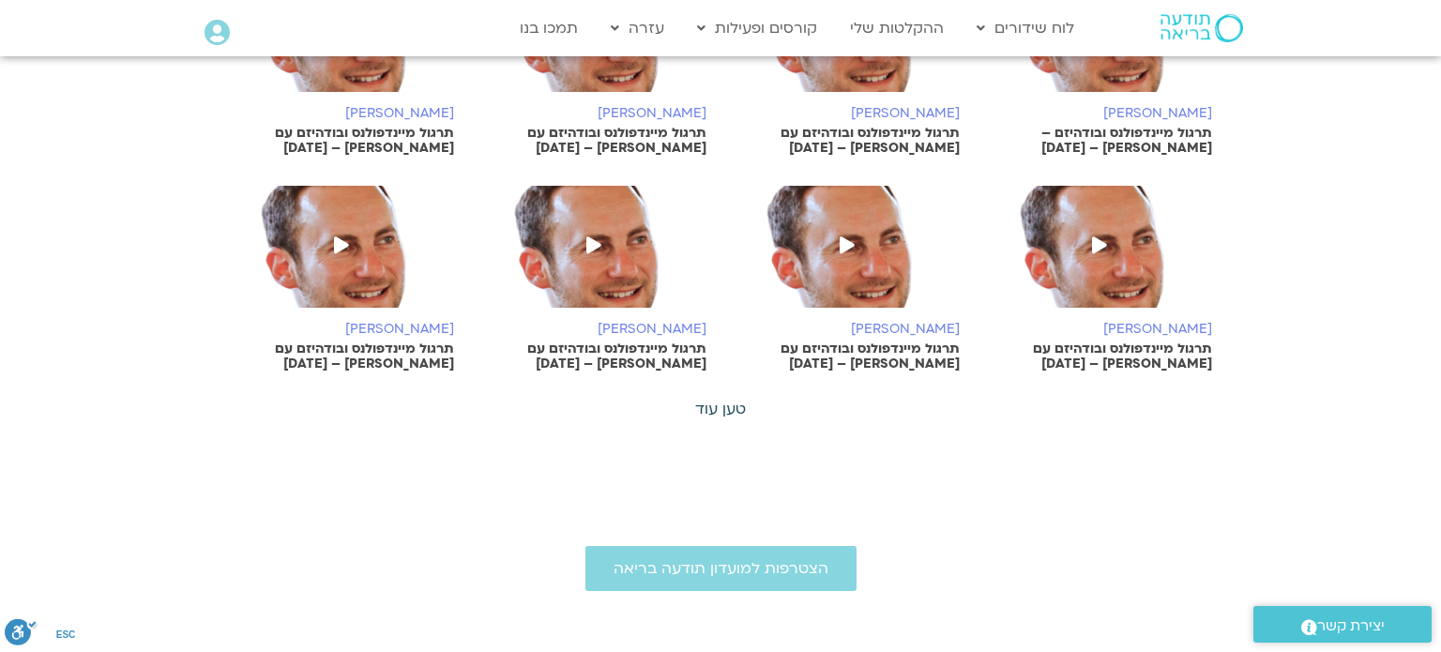 This screenshot has width=1441, height=652. I want to click on a: טען עוד, so click(721, 409).